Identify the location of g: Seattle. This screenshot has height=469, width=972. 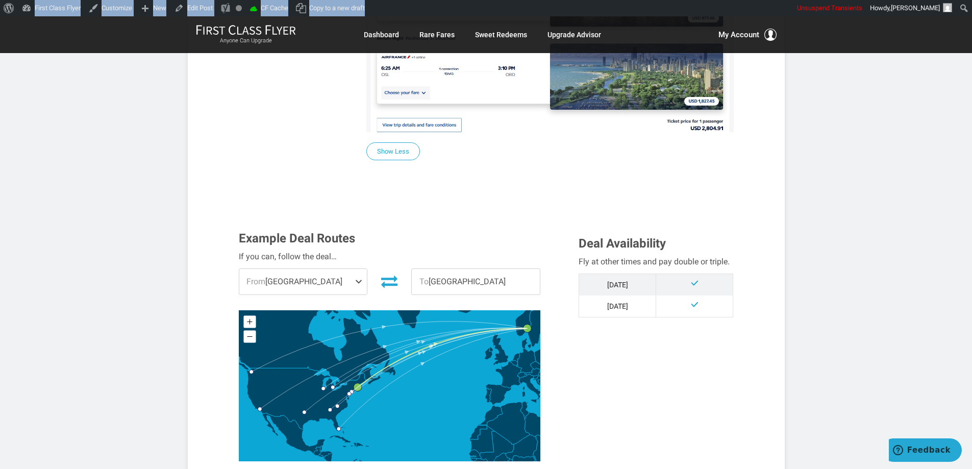
(254, 372).